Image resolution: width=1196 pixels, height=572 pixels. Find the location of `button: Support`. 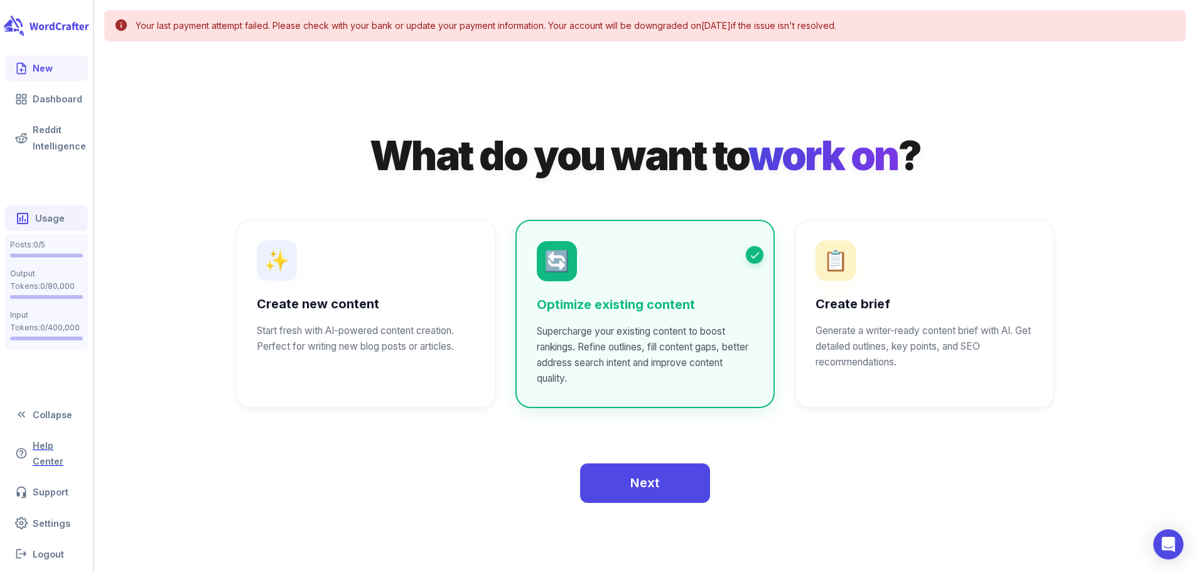

button: Support is located at coordinates (46, 491).